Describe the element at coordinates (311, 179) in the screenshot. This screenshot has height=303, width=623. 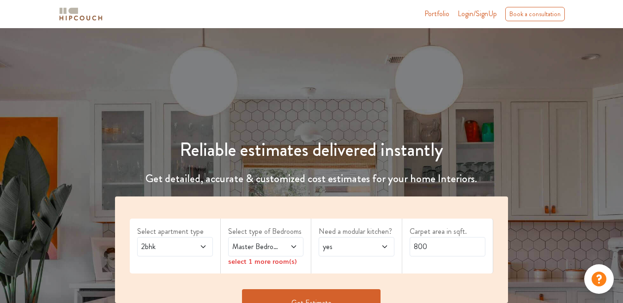
I see `h4: Get detailed, accurate & customized cost estimates for your home Interiors.` at that location.